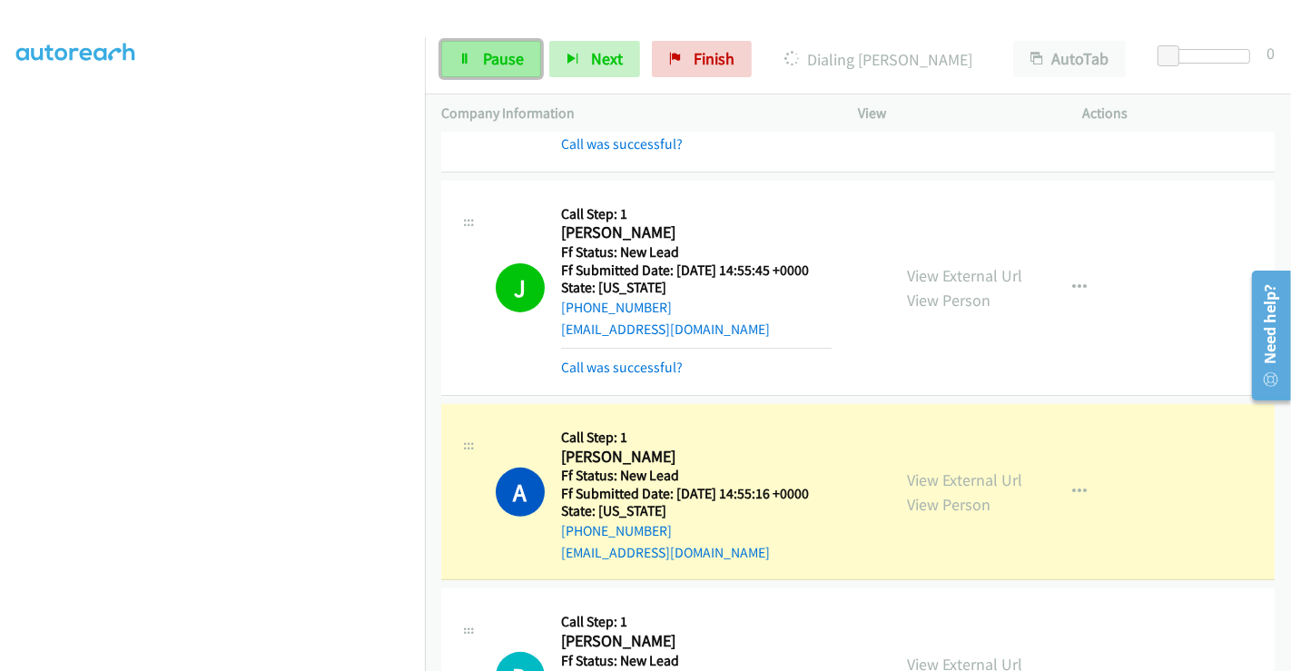  What do you see at coordinates (1180, 114) in the screenshot?
I see `p: Actions` at bounding box center [1180, 114].